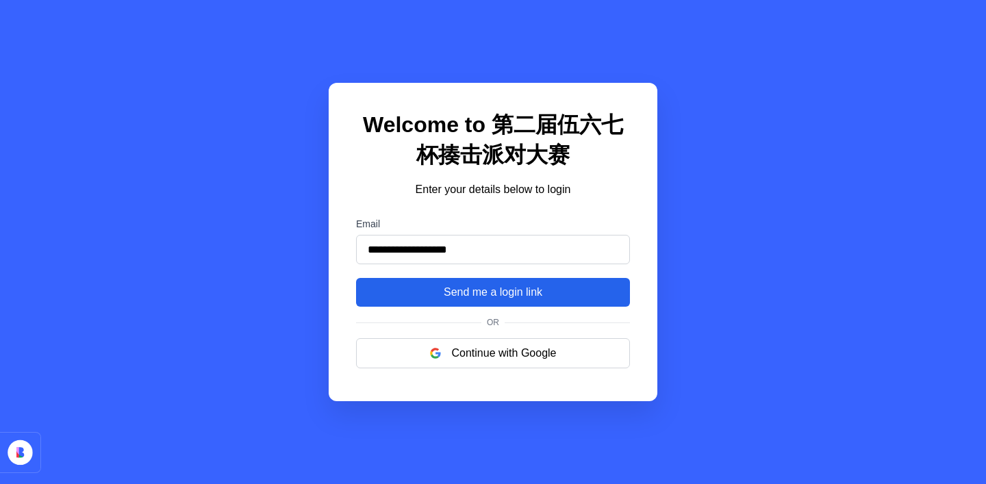  Describe the element at coordinates (493, 140) in the screenshot. I see `h1: Welcome to 第二届伍六七杯揍击派对大赛` at that location.